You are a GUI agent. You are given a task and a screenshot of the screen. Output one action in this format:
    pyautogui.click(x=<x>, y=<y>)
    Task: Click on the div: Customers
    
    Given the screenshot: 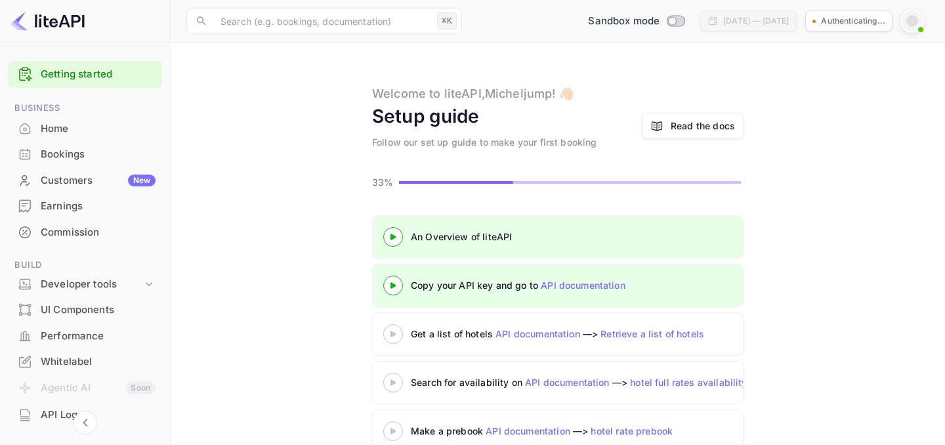 What is the action you would take?
    pyautogui.click(x=98, y=180)
    